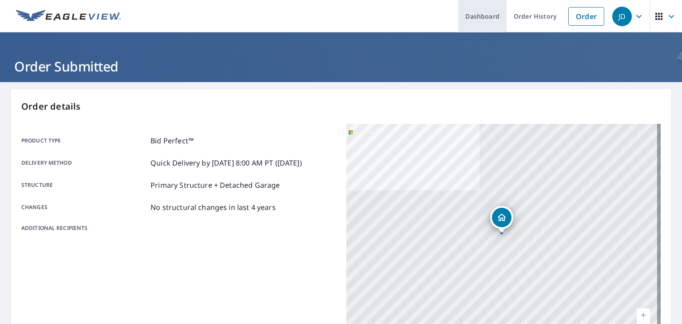  I want to click on h1: Order Submitted, so click(341, 66).